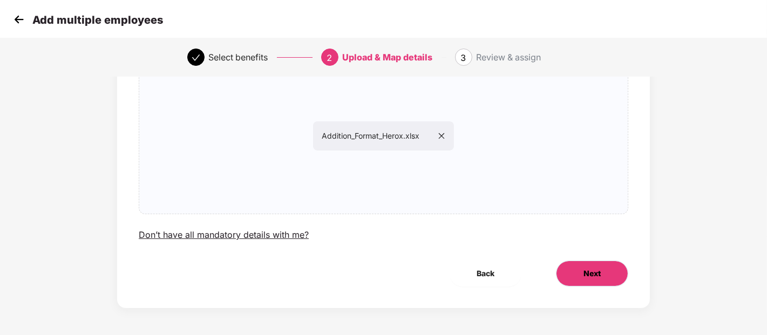  I want to click on div: Select benefits, so click(239, 57).